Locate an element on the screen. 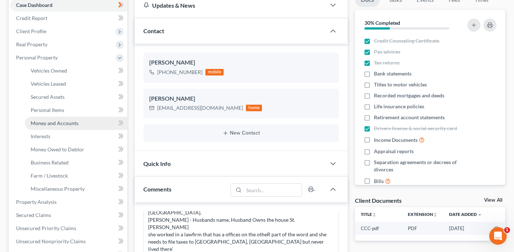 This screenshot has width=514, height=252. span: Separation agreements or decrees of divorces is located at coordinates (418, 166).